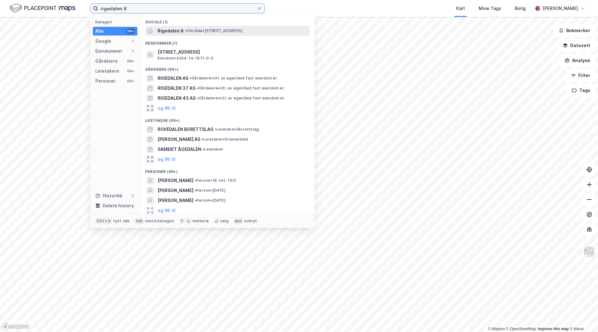  I want to click on span: Eiendom • 4204-14-1871-0-0, so click(185, 58).